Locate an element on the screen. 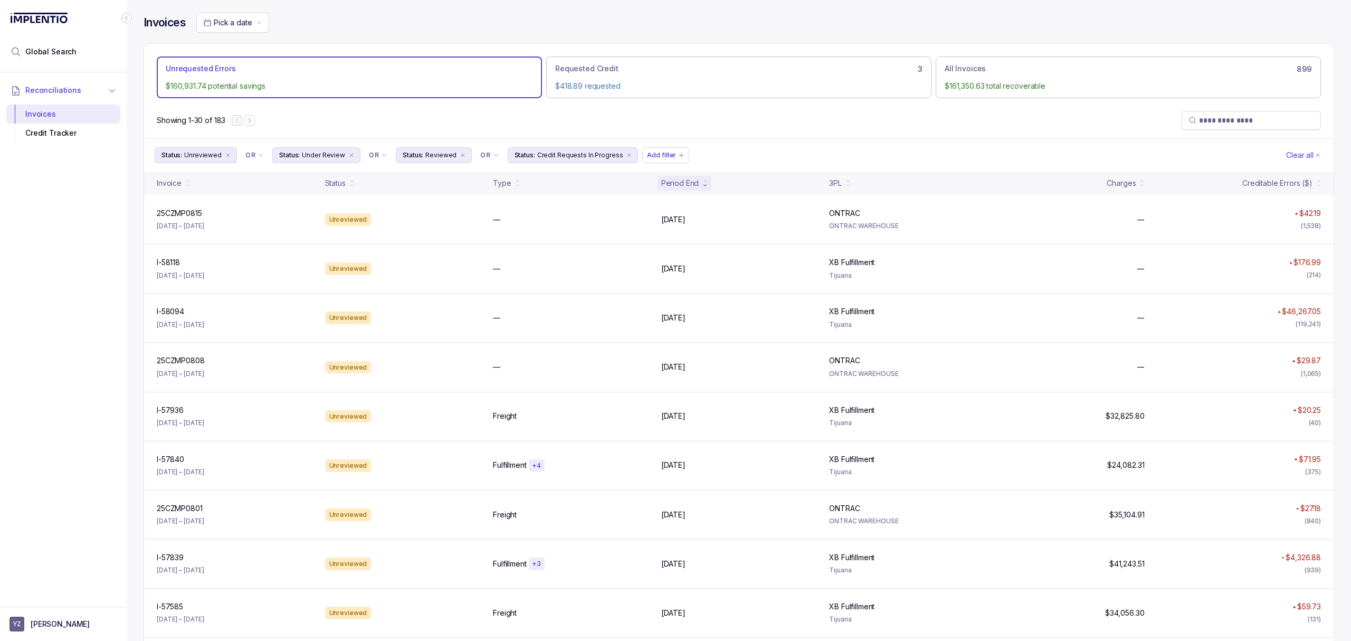 This screenshot has width=1351, height=641. button: Reconciliations is located at coordinates (63, 90).